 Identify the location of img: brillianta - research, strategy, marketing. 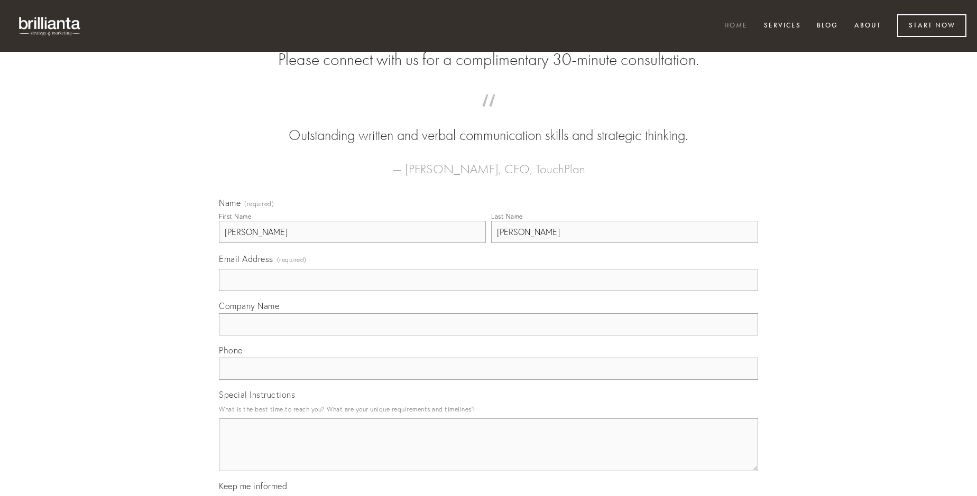
(50, 26).